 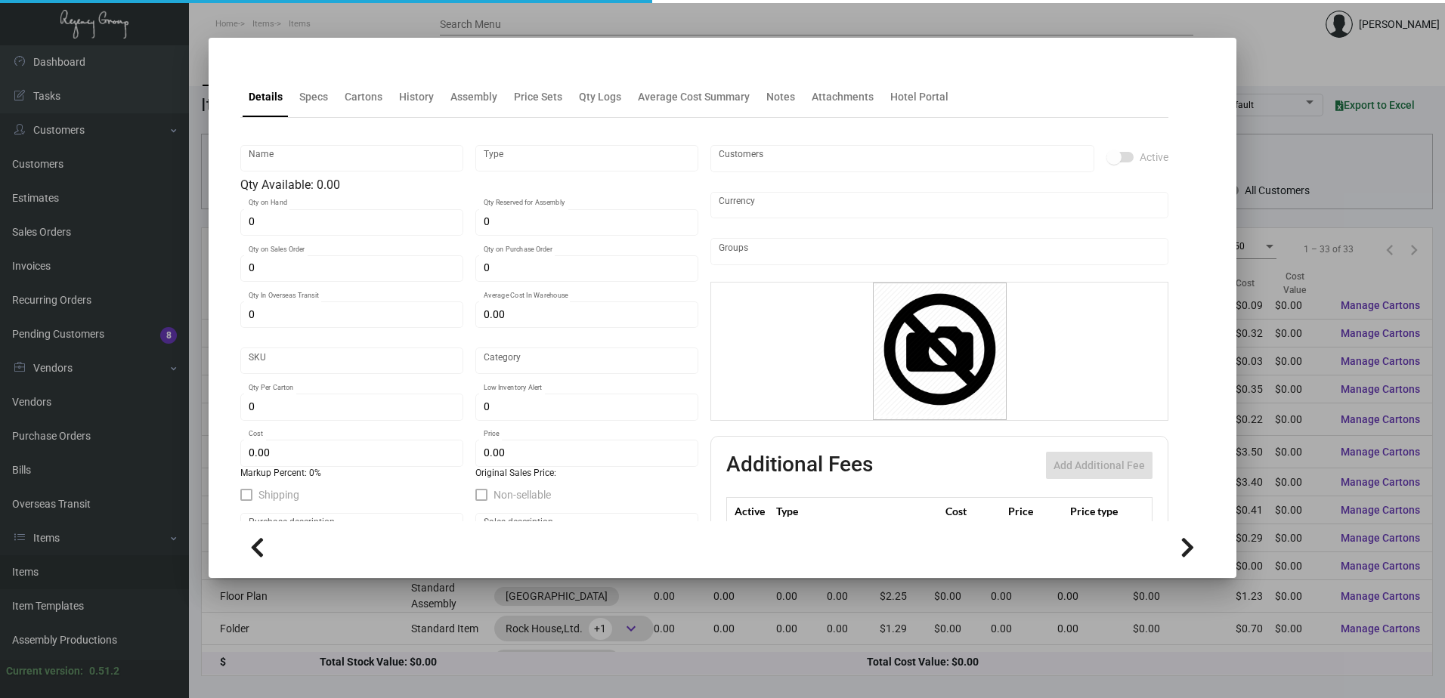 I want to click on button: Add Additional Fee, so click(x=1099, y=465).